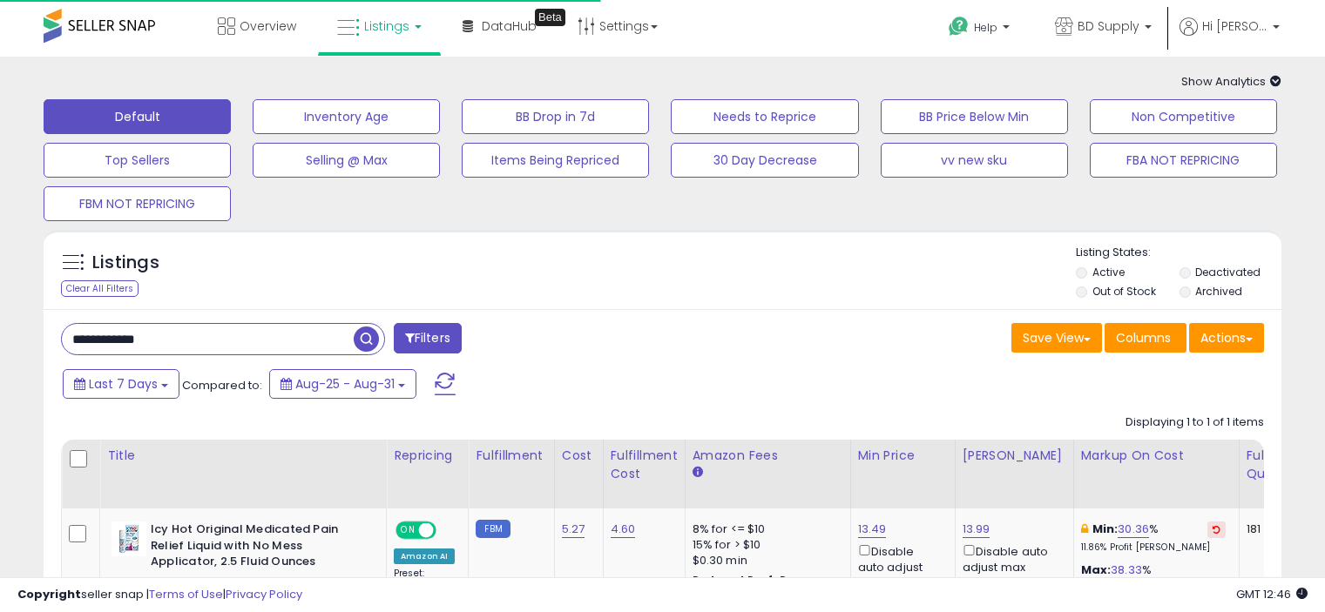 This screenshot has width=1325, height=612. Describe the element at coordinates (900, 567) in the screenshot. I see `div: Disable auto adjust min` at that location.